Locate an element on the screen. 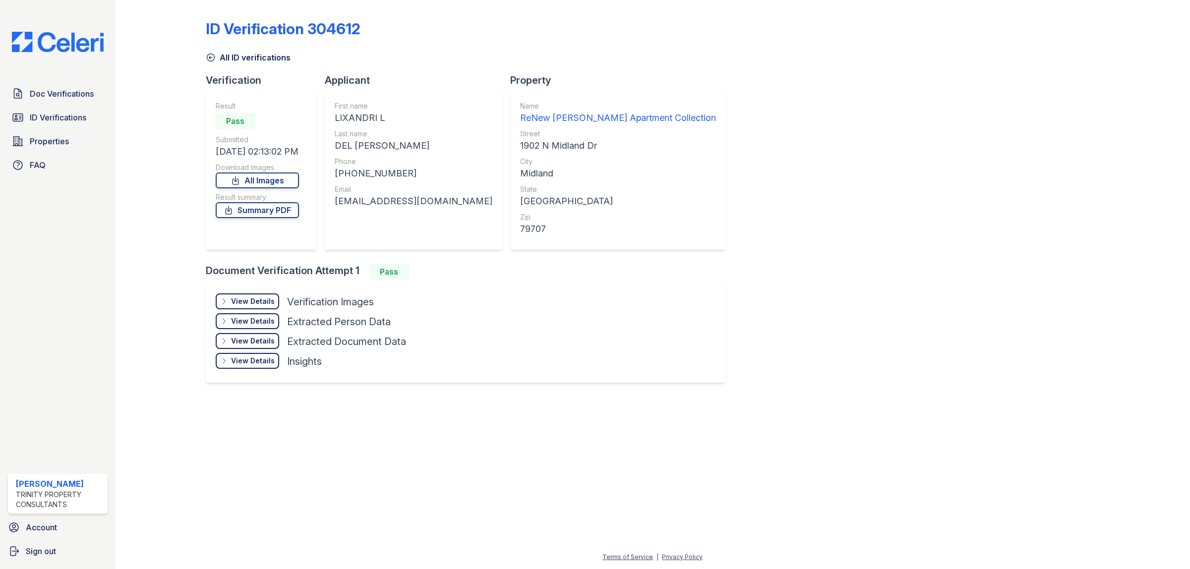 The width and height of the screenshot is (1190, 569). div: Email is located at coordinates (414, 189).